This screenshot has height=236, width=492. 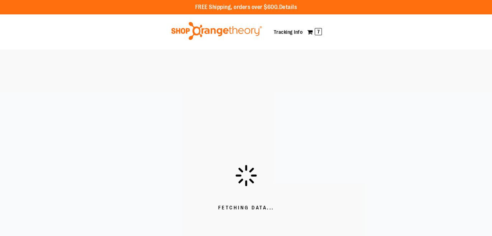 I want to click on a: Details, so click(x=288, y=7).